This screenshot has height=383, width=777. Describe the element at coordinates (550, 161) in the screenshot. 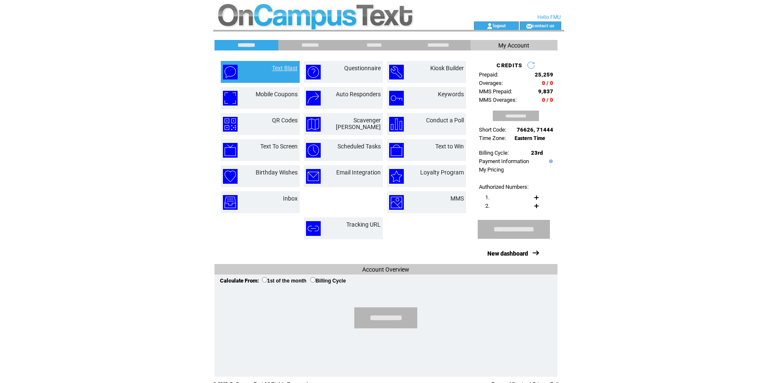

I see `img: help.gif` at that location.